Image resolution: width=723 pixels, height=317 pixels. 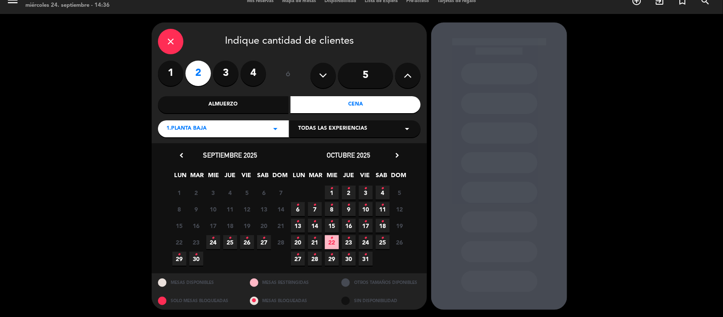 What do you see at coordinates (247, 209) in the screenshot?
I see `span: 12` at bounding box center [247, 209].